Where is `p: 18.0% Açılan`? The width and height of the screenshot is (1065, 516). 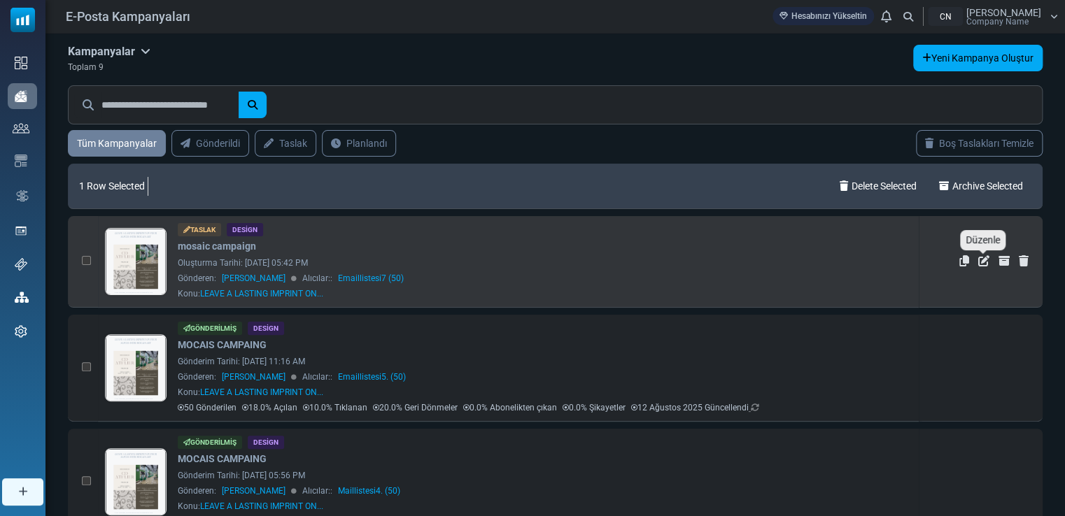
p: 18.0% Açılan is located at coordinates (269, 408).